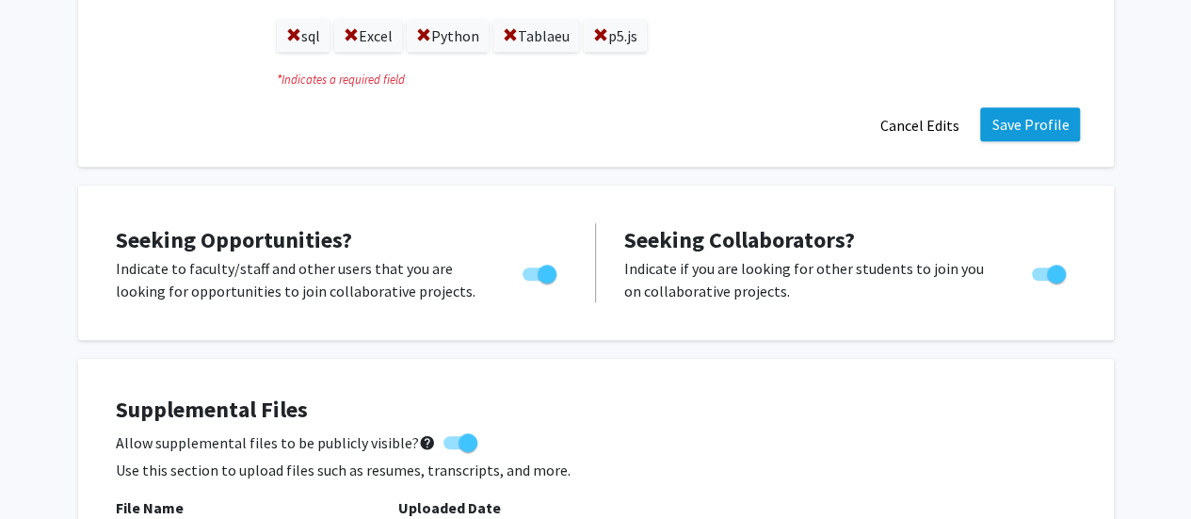 The width and height of the screenshot is (1191, 519). Describe the element at coordinates (596, 470) in the screenshot. I see `p: Use this section to upload files such as resumes, transcripts, and more.` at that location.